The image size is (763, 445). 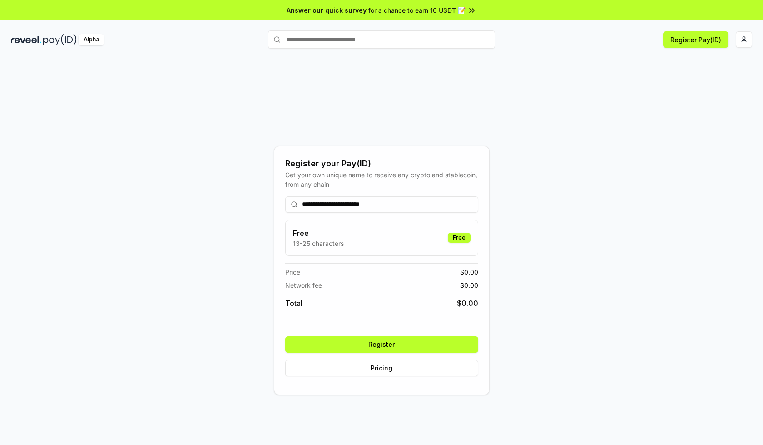 What do you see at coordinates (382, 180) in the screenshot?
I see `div: Get your own unique name to receive any crypto and stablecoin, from any chain` at bounding box center [382, 180].